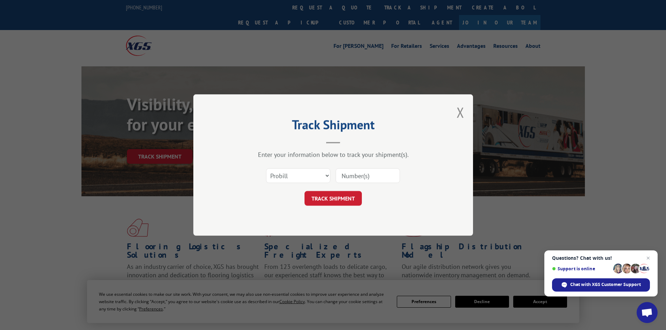 This screenshot has height=330, width=666. What do you see at coordinates (460, 112) in the screenshot?
I see `button: Close modal` at bounding box center [460, 112].